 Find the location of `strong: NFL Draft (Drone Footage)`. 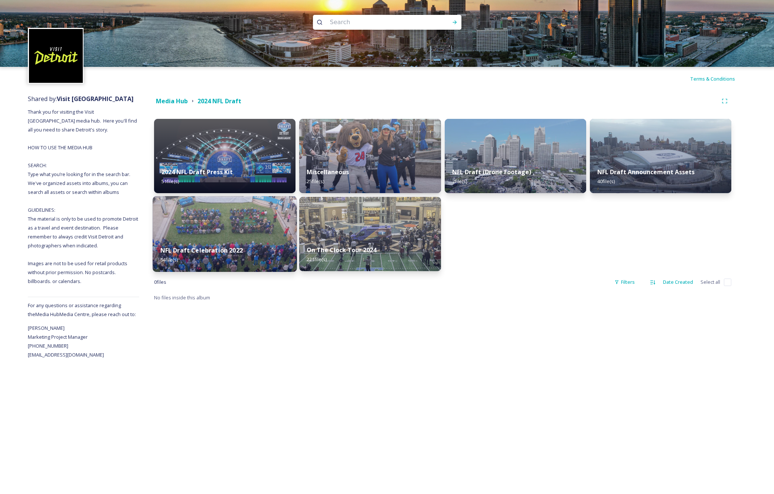

strong: NFL Draft (Drone Footage) is located at coordinates (492, 172).